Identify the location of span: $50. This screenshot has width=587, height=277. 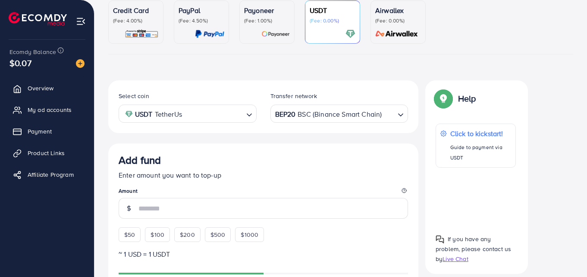
(129, 234).